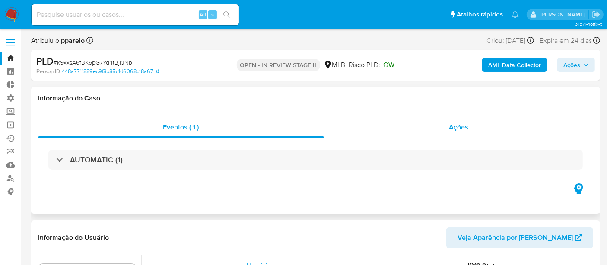  Describe the element at coordinates (58, 41) in the screenshot. I see `span: Atribuiu o` at that location.